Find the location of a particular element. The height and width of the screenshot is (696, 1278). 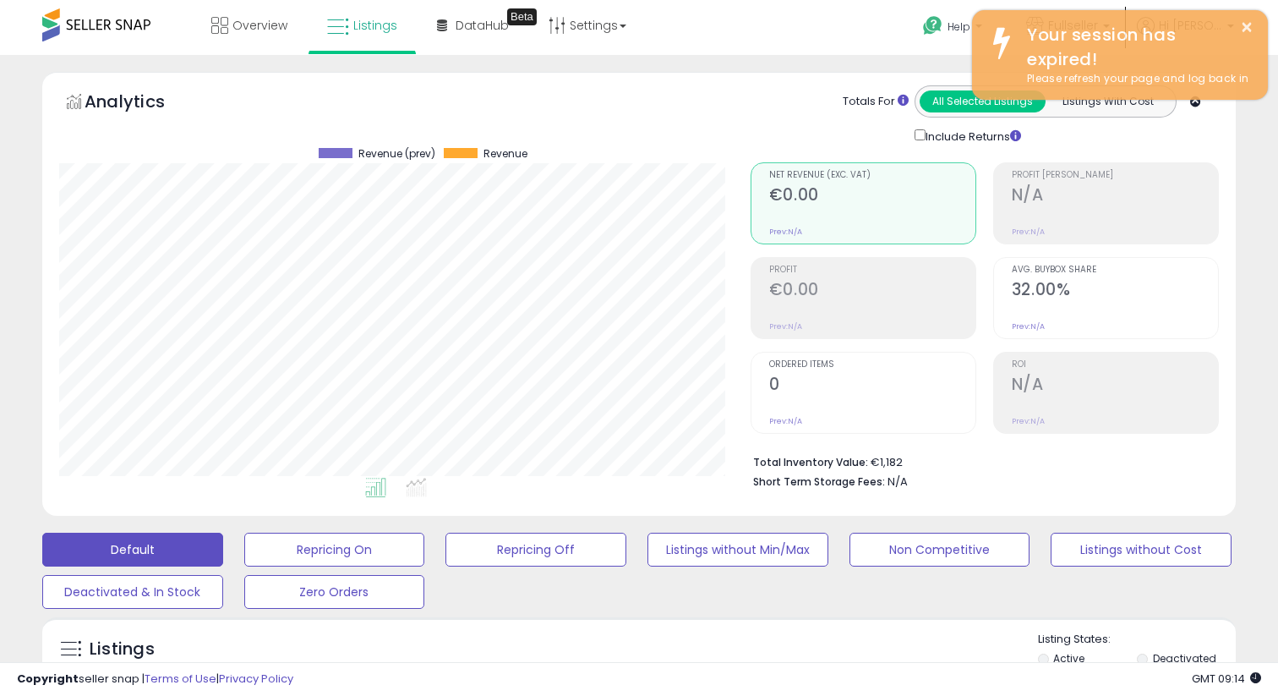

button: Default is located at coordinates (133, 549).